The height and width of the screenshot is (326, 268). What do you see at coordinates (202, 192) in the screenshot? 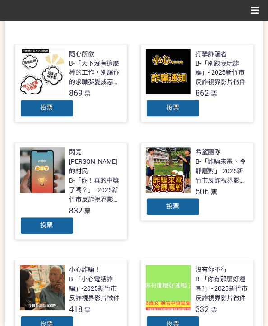
I see `span: 506` at bounding box center [202, 192].